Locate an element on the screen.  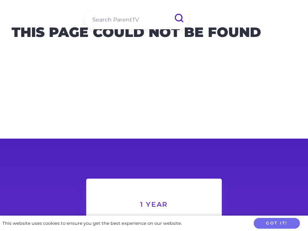
input: Search ParentTV is located at coordinates (137, 19).